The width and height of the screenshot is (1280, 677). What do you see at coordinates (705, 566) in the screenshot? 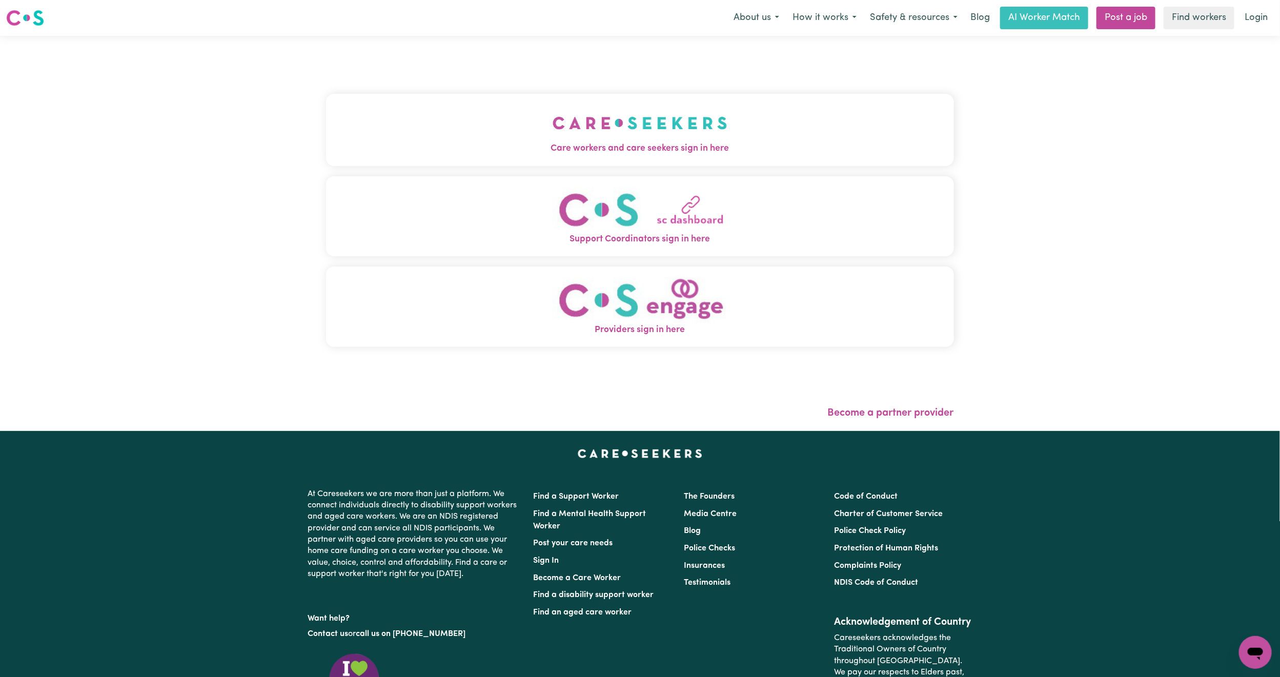
I see `a: Insurances` at bounding box center [705, 566].